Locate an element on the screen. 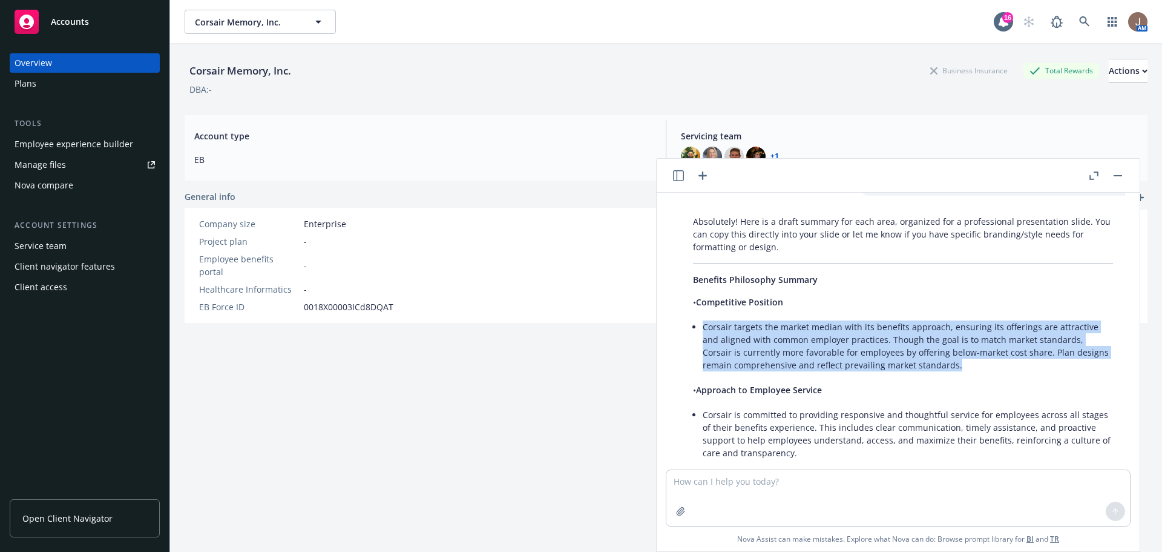 This screenshot has height=552, width=1162. div: Healthcare Informatics is located at coordinates (249, 289).